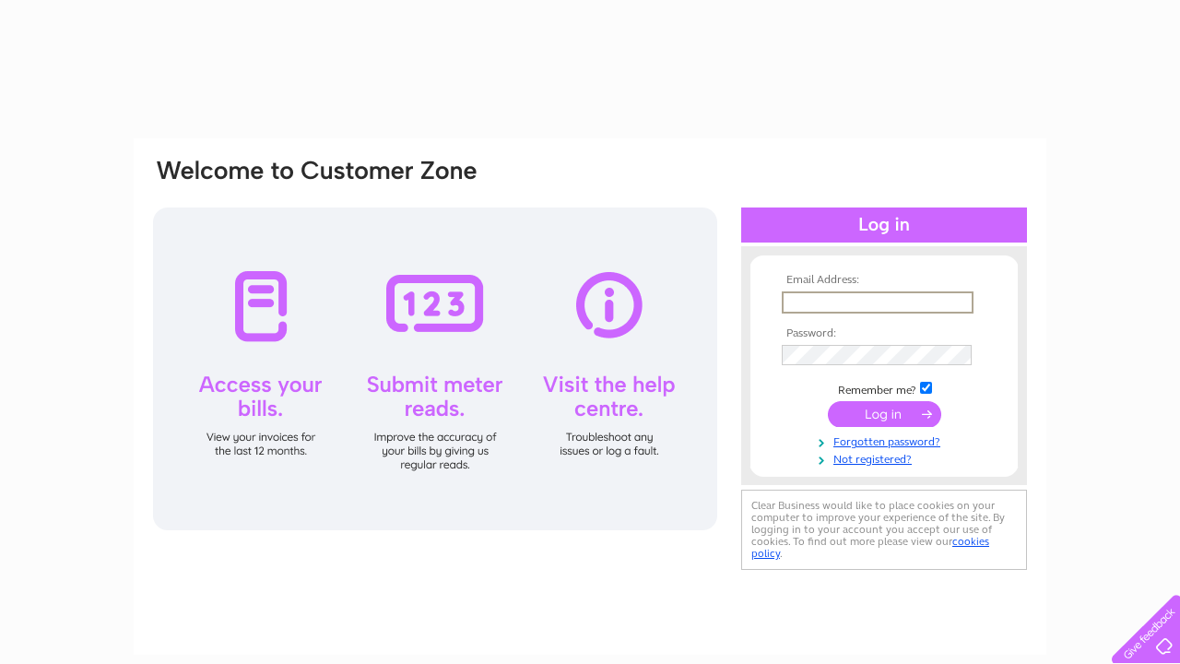  Describe the element at coordinates (884, 414) in the screenshot. I see `input: Submit` at that location.